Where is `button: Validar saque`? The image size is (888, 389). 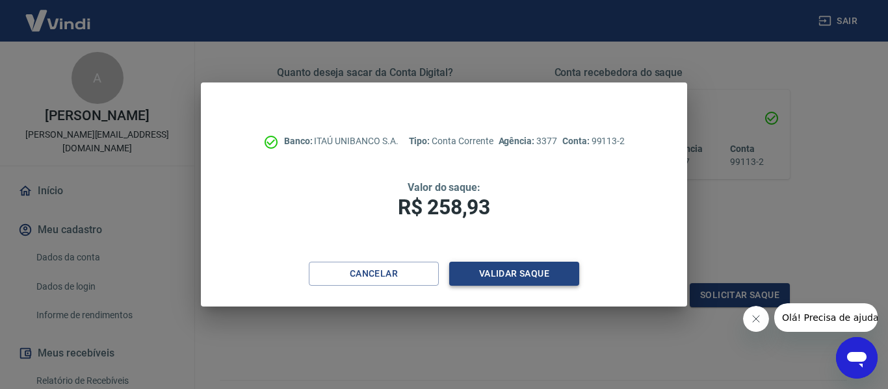
button: Validar saque is located at coordinates (514, 274).